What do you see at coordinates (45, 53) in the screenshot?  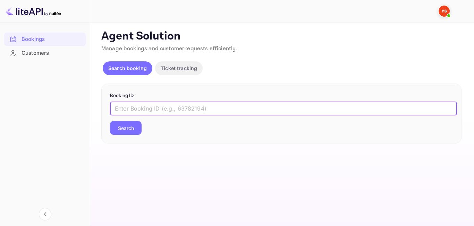 I see `a: Customers` at bounding box center [45, 53].